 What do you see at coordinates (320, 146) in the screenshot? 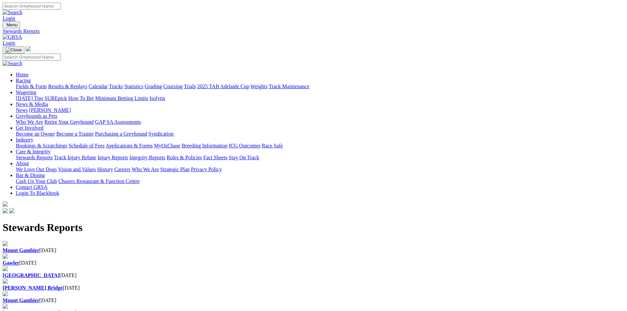
I see `div: Industry` at bounding box center [320, 146].